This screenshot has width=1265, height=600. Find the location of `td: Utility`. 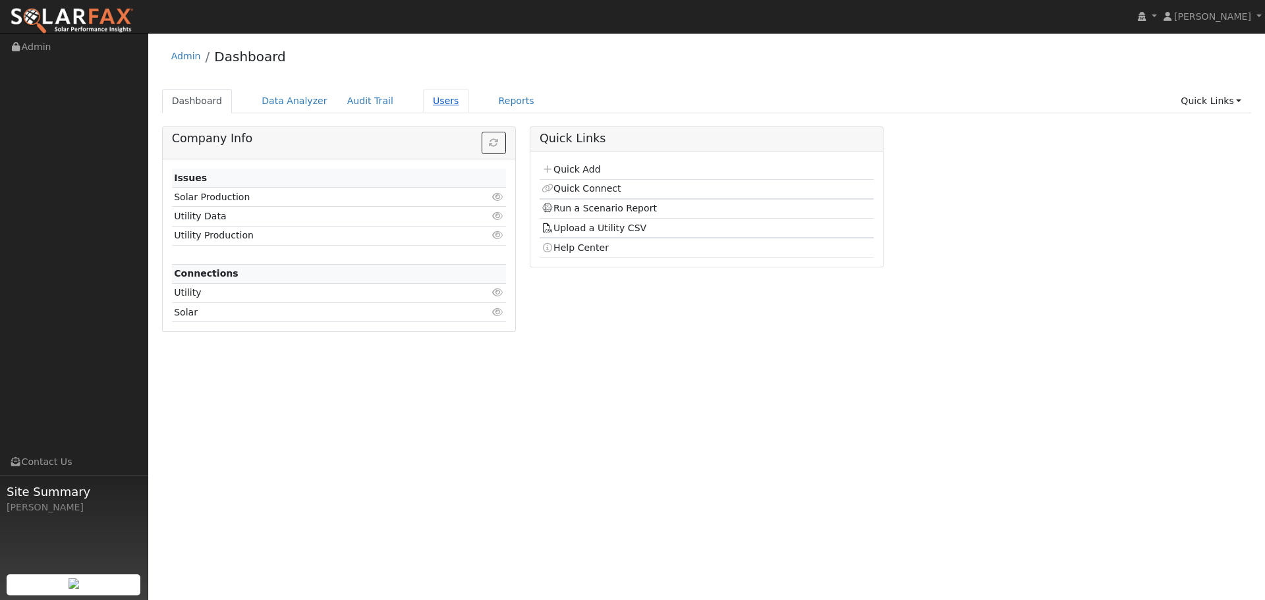

td: Utility is located at coordinates (312, 293).